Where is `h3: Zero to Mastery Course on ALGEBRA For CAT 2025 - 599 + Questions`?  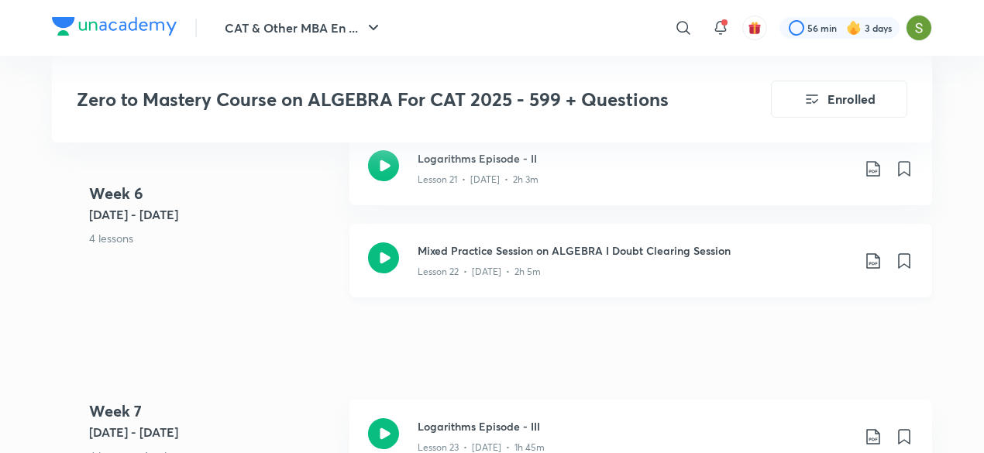
h3: Zero to Mastery Course on ALGEBRA For CAT 2025 - 599 + Questions is located at coordinates (380, 99).